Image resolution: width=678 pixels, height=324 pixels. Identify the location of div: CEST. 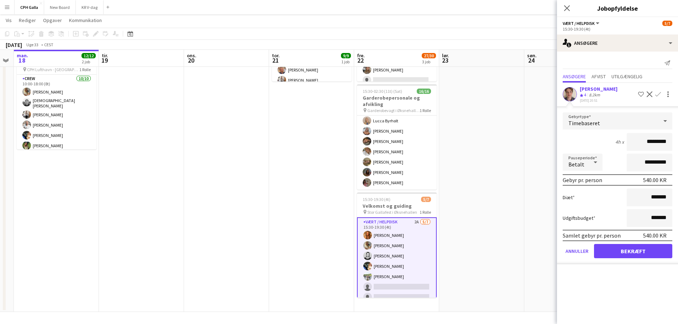
(49, 44).